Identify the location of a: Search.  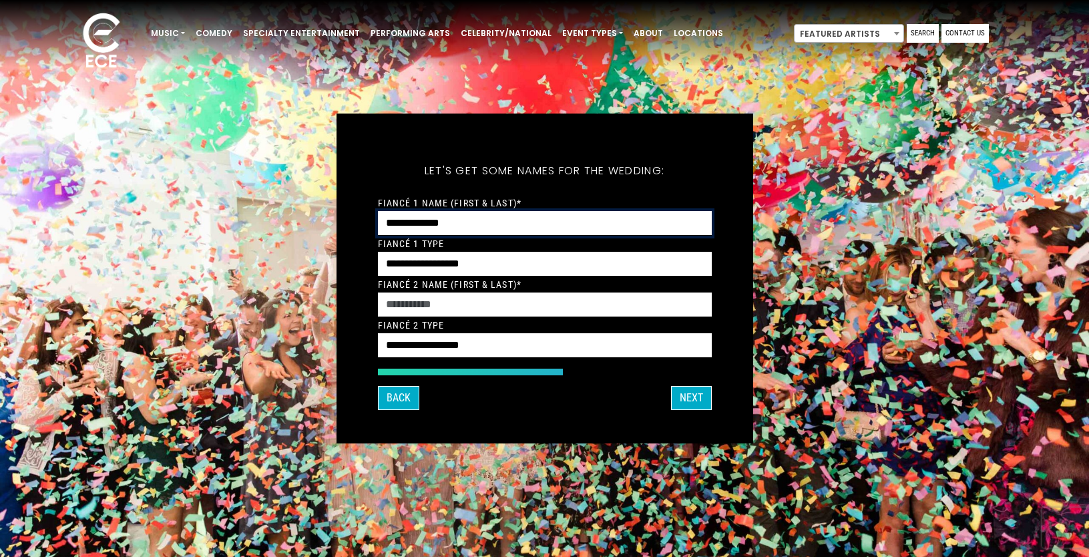
(923, 33).